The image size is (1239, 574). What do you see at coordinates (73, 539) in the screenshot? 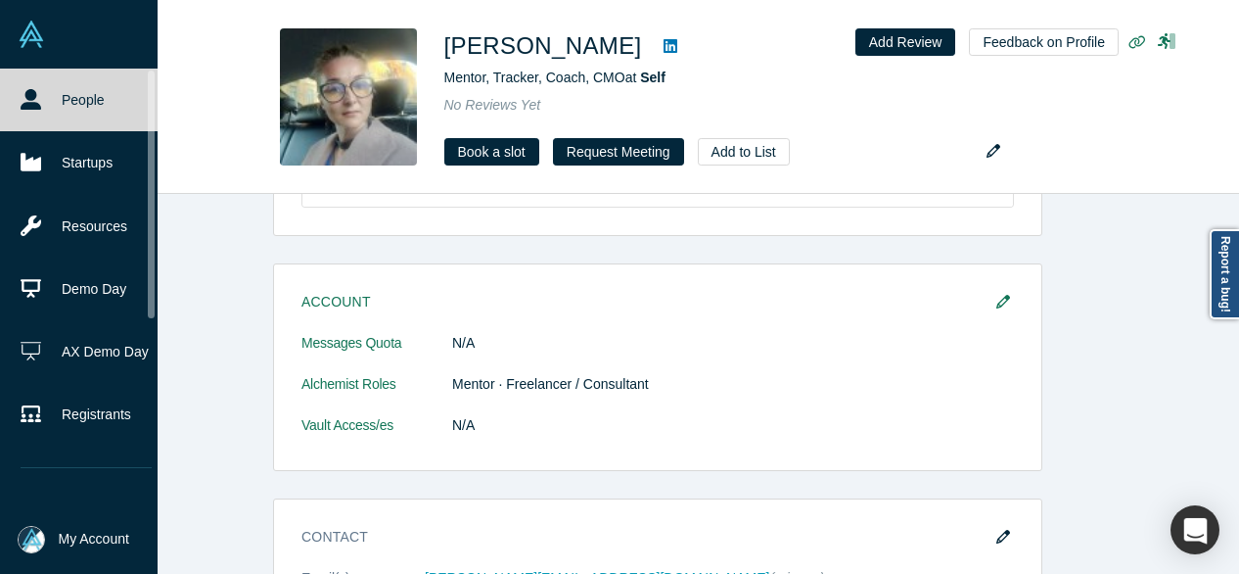
I see `button: My Account` at bounding box center [73, 539].